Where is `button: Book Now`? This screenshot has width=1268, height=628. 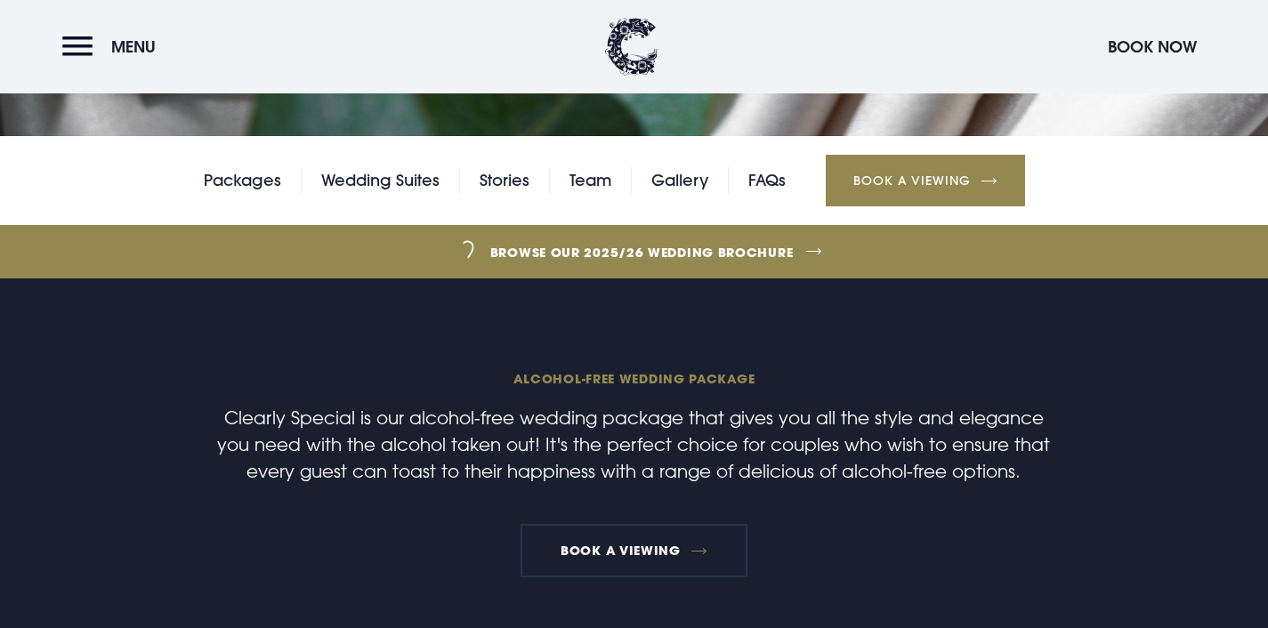
button: Book Now is located at coordinates (1152, 46).